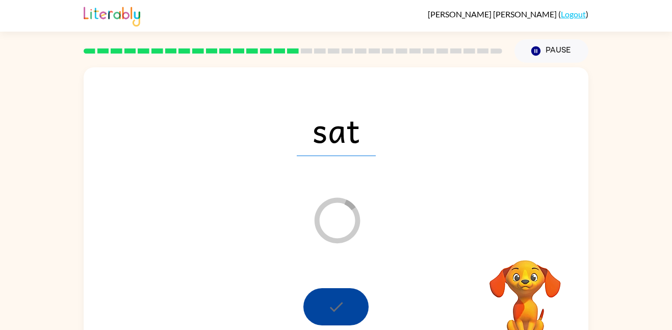 The image size is (672, 330). Describe the element at coordinates (112, 15) in the screenshot. I see `img: Literably` at that location.